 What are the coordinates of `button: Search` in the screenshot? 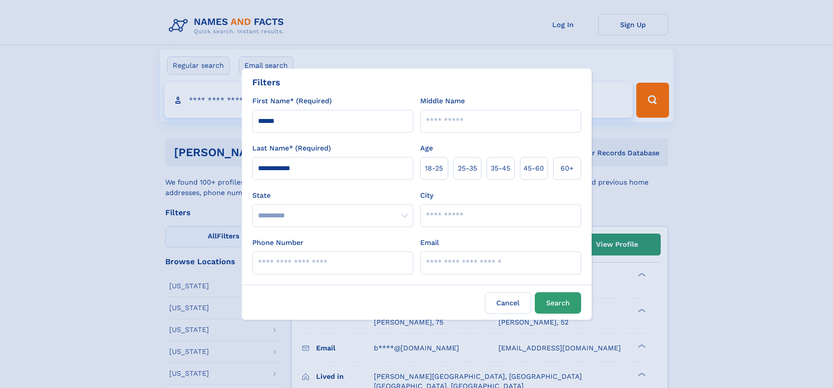 It's located at (558, 303).